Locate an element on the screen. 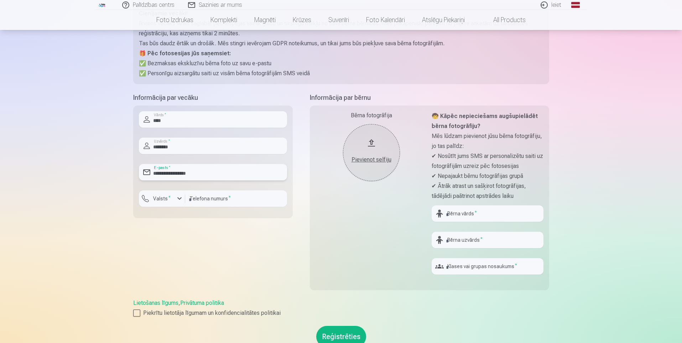  p: ✔ Nepajaukt bērnu fotogrāfijas grupā is located at coordinates (488, 176).